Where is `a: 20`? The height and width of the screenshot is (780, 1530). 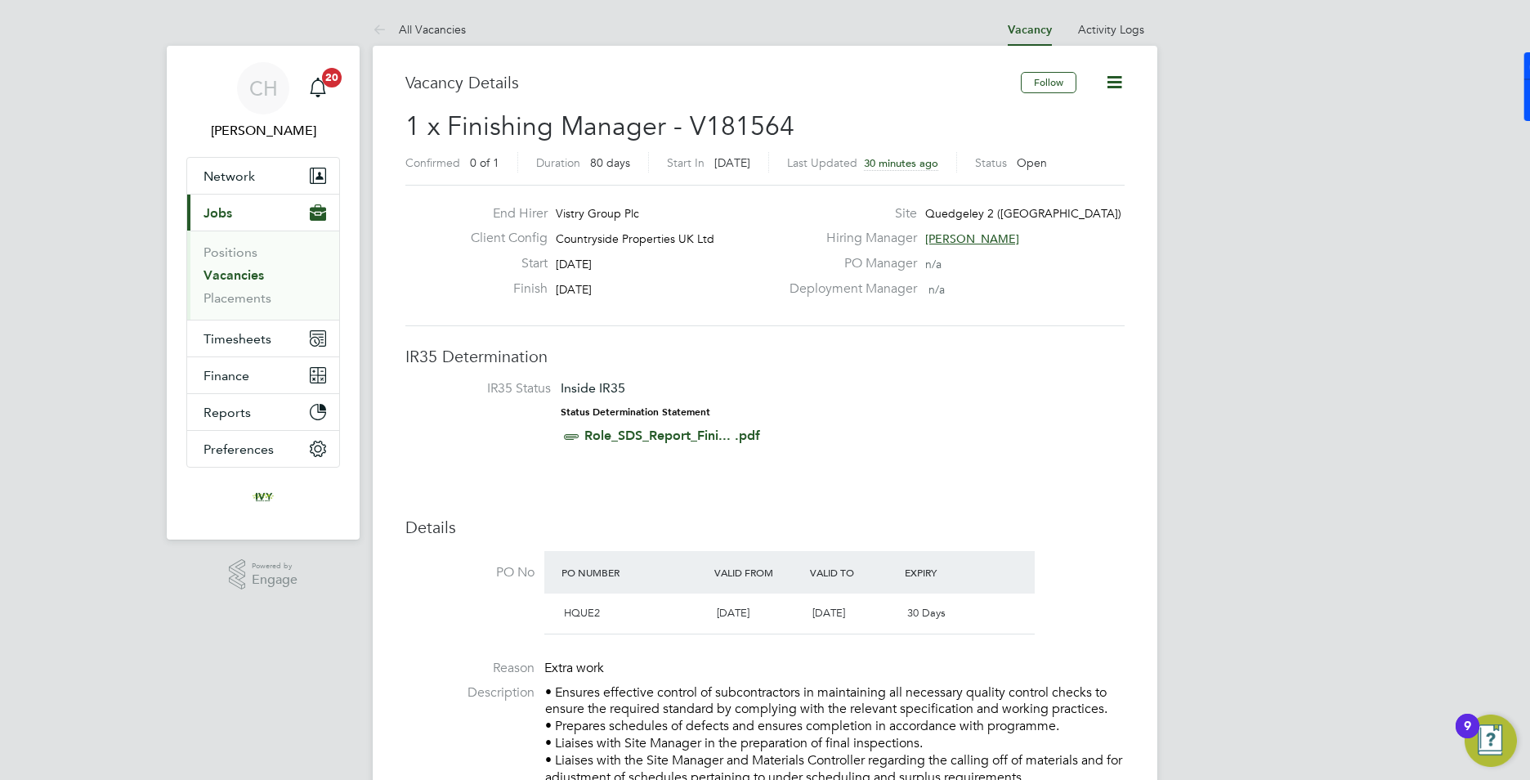 a: 20 is located at coordinates (318, 88).